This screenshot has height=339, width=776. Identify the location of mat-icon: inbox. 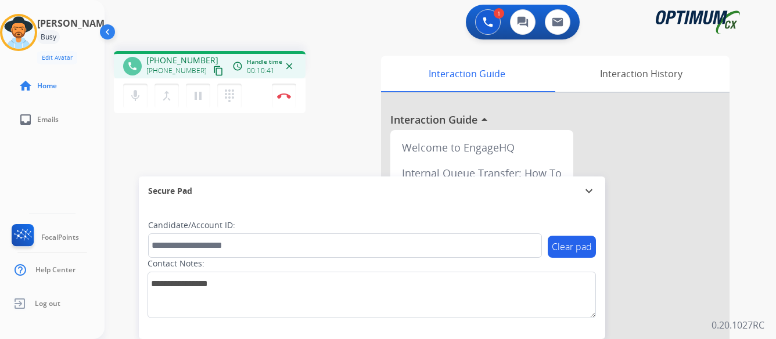
(26, 120).